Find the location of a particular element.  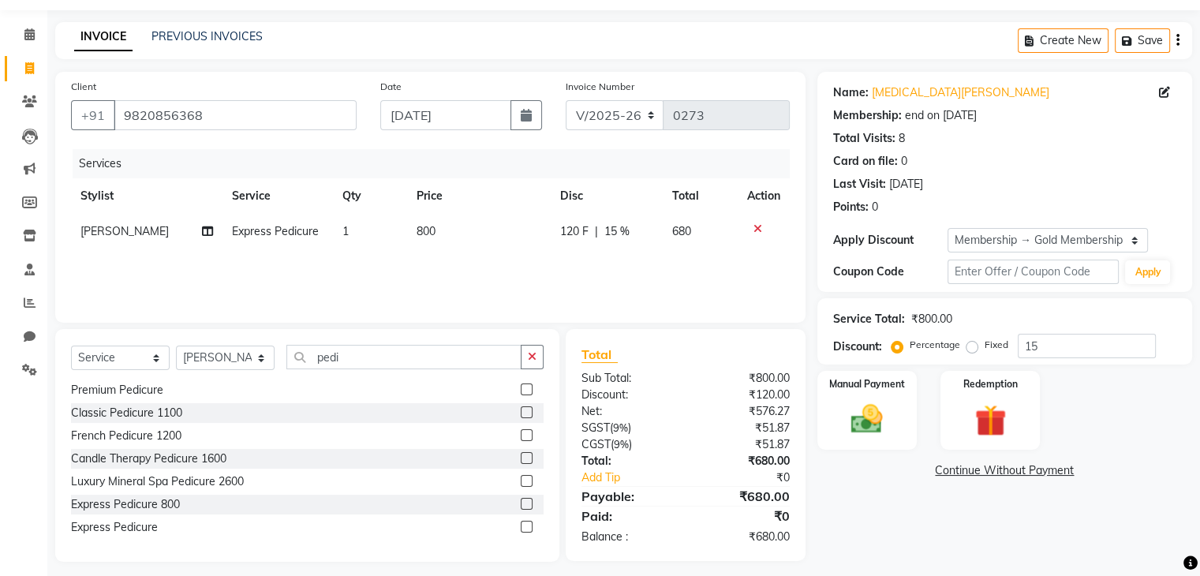

a: INVOICE is located at coordinates (103, 37).